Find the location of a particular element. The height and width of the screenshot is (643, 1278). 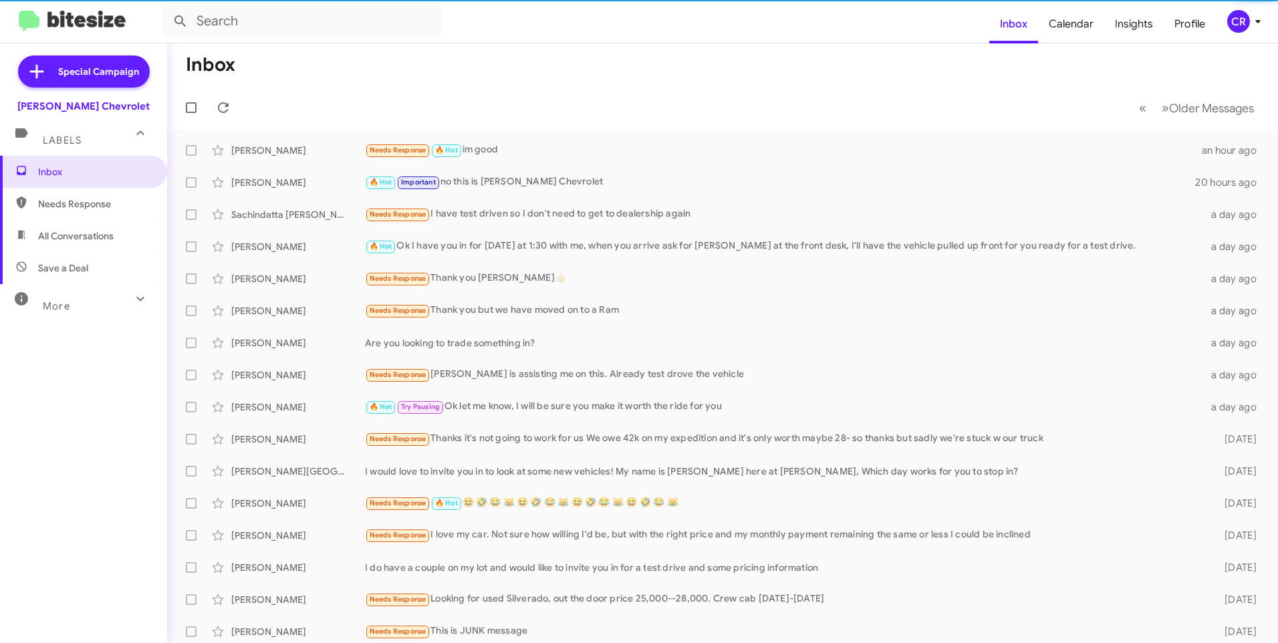

button: Next is located at coordinates (1208, 108).